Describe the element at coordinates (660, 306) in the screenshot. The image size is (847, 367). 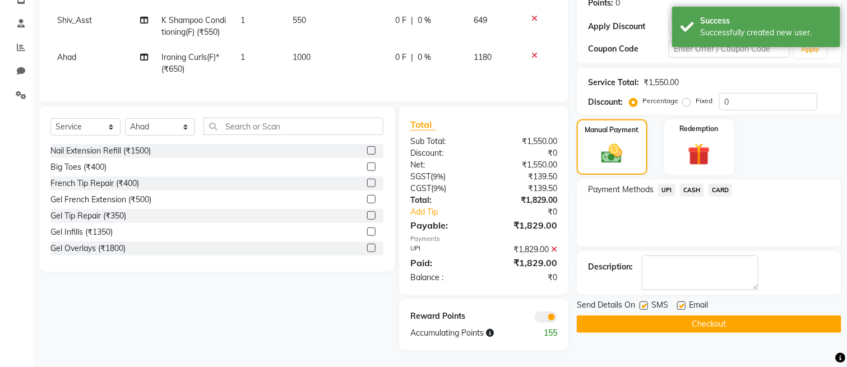
I see `span: SMS` at that location.